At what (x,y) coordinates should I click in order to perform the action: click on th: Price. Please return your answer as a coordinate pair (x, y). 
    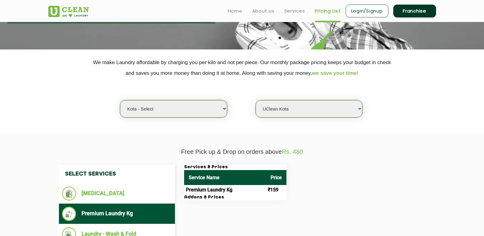
    Looking at the image, I should click on (276, 177).